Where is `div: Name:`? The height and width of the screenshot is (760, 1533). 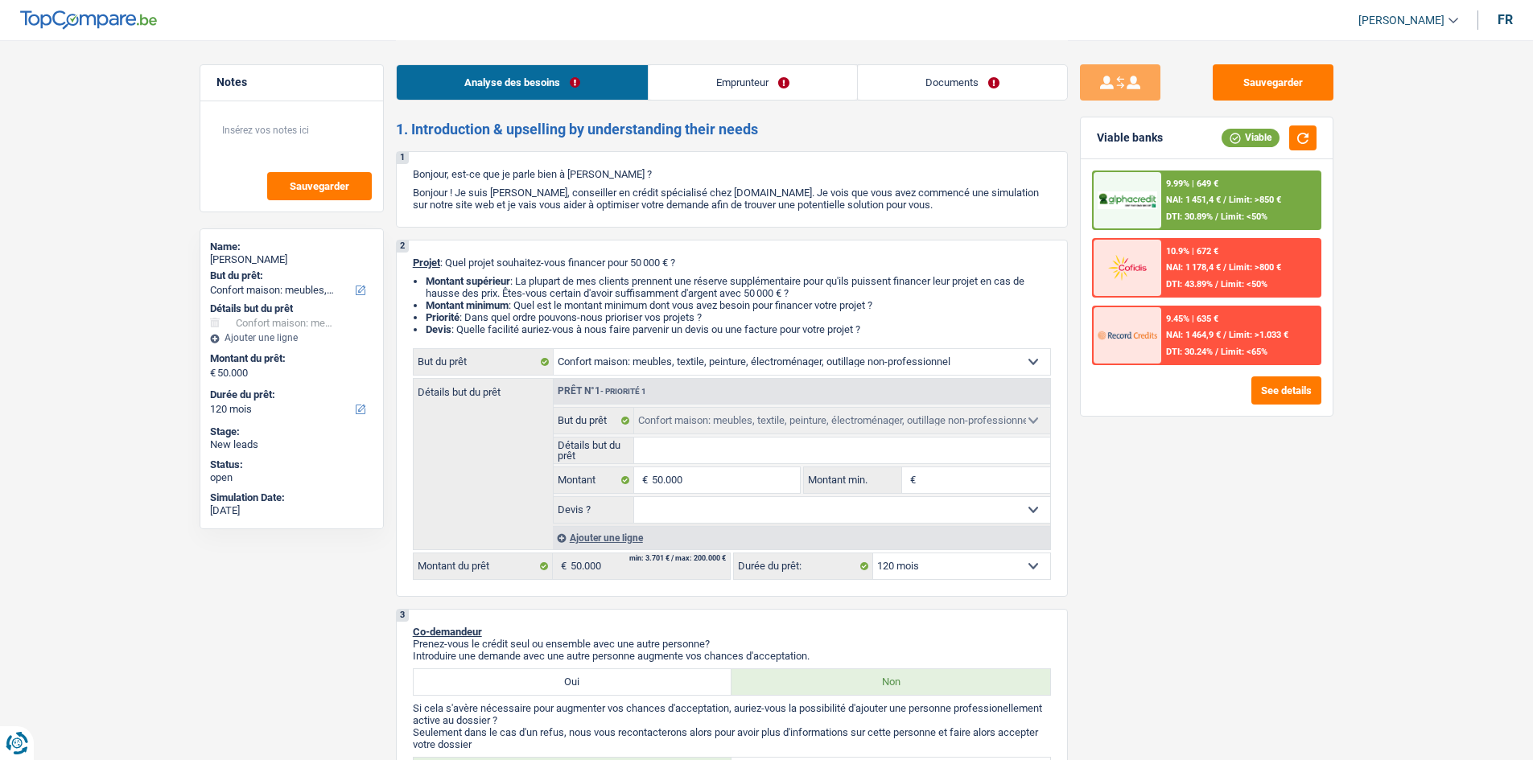 div: Name: is located at coordinates (291, 247).